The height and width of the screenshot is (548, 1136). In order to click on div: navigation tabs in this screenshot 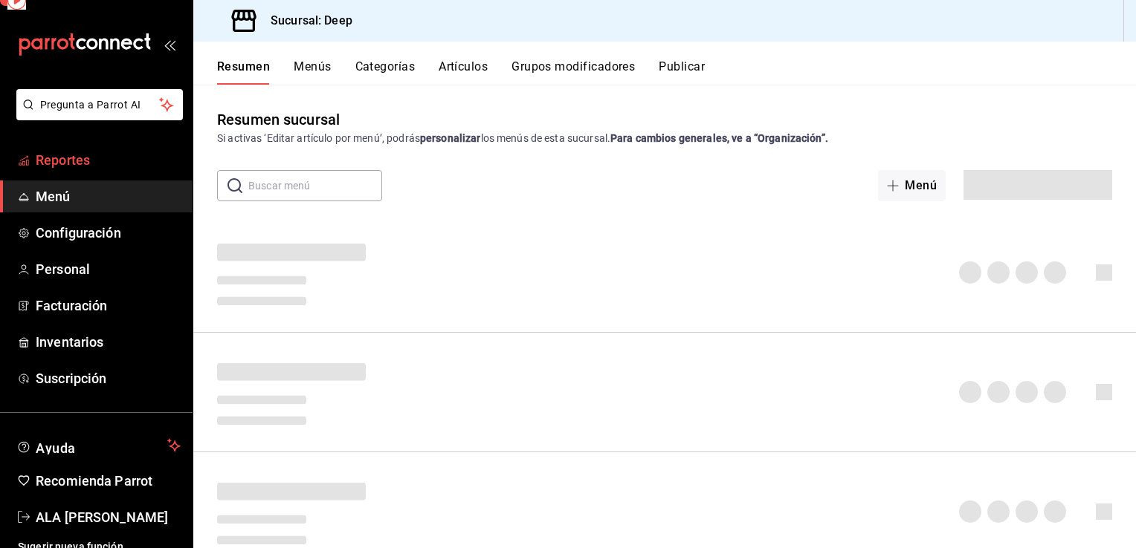, I will do `click(676, 72)`.